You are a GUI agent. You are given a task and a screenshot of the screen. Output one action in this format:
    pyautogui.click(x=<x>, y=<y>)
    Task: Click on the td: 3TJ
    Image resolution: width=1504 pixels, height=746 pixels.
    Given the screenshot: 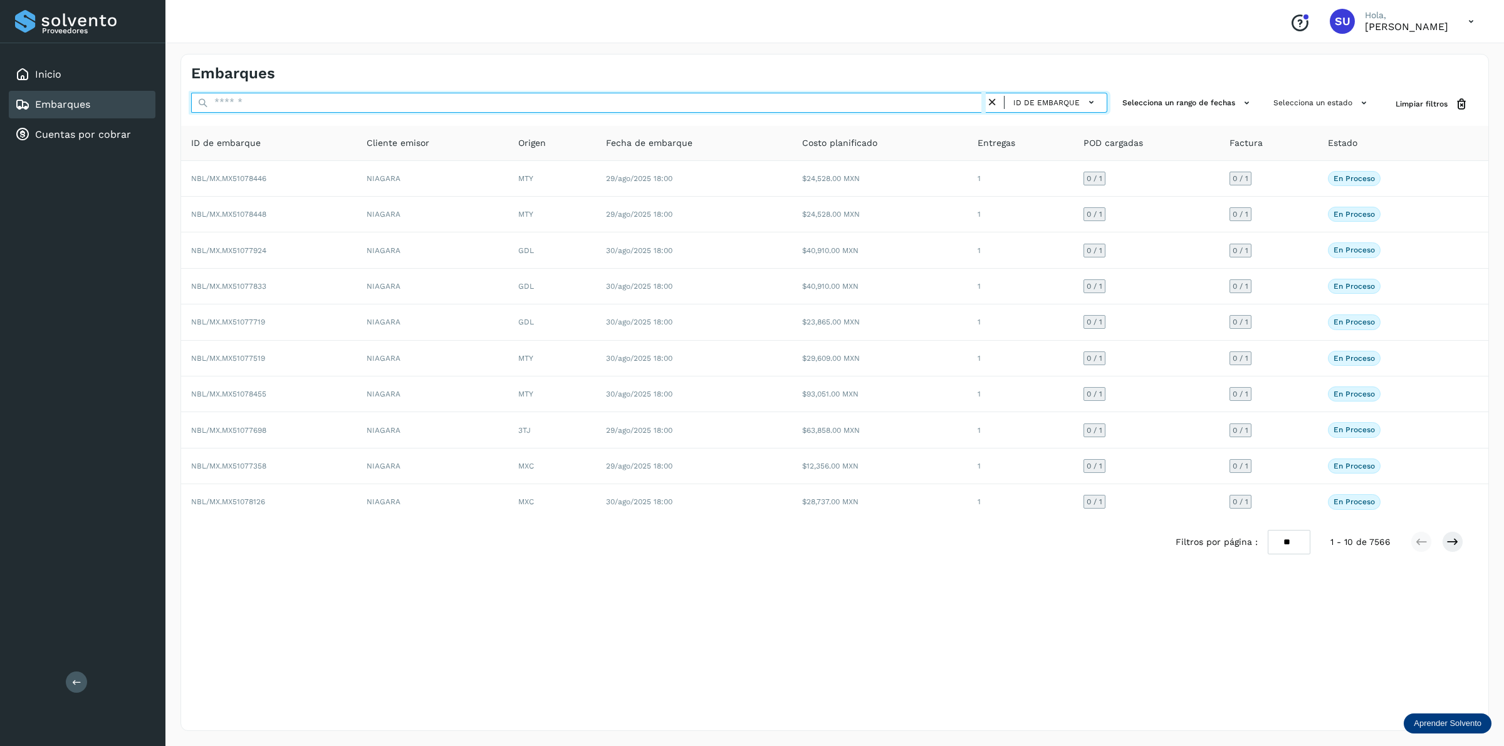 What is the action you would take?
    pyautogui.click(x=552, y=430)
    